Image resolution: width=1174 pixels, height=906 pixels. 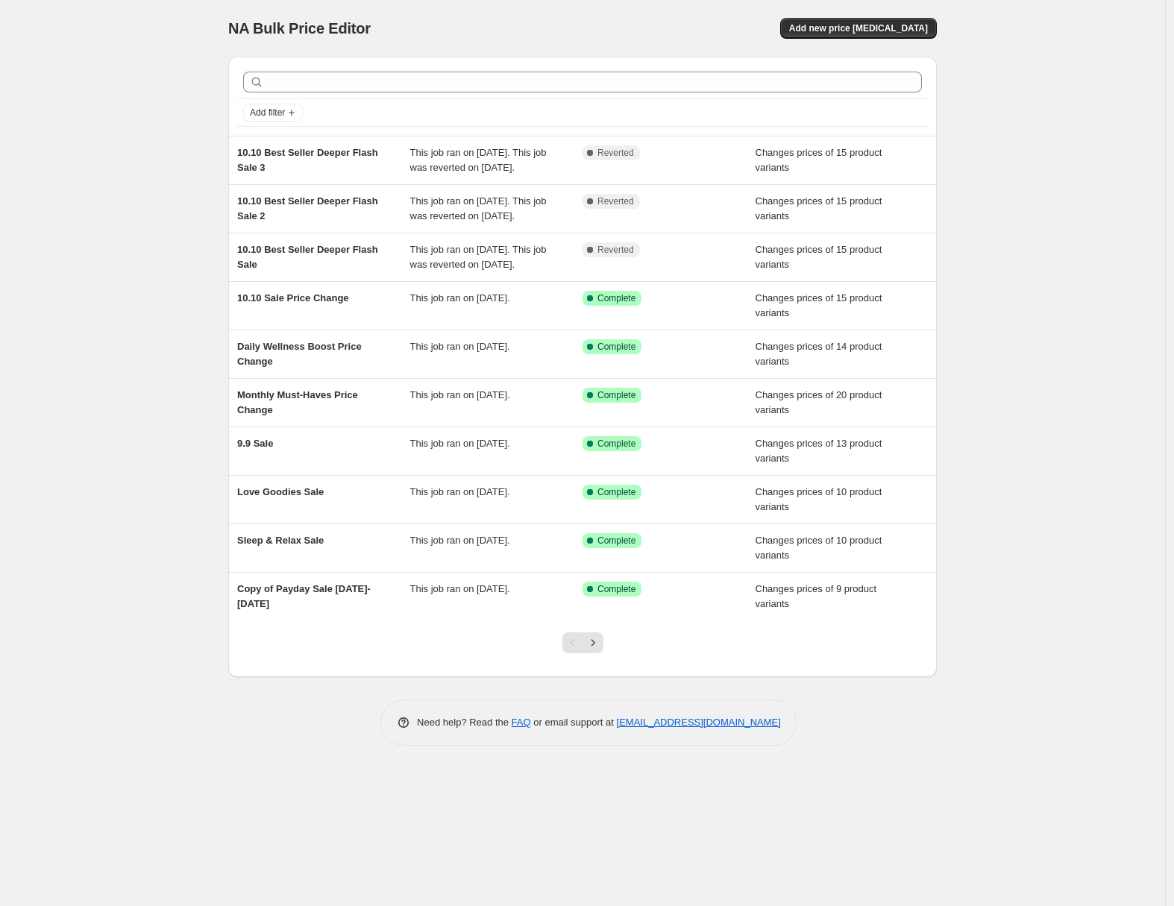 What do you see at coordinates (267, 113) in the screenshot?
I see `span: Add filter` at bounding box center [267, 113].